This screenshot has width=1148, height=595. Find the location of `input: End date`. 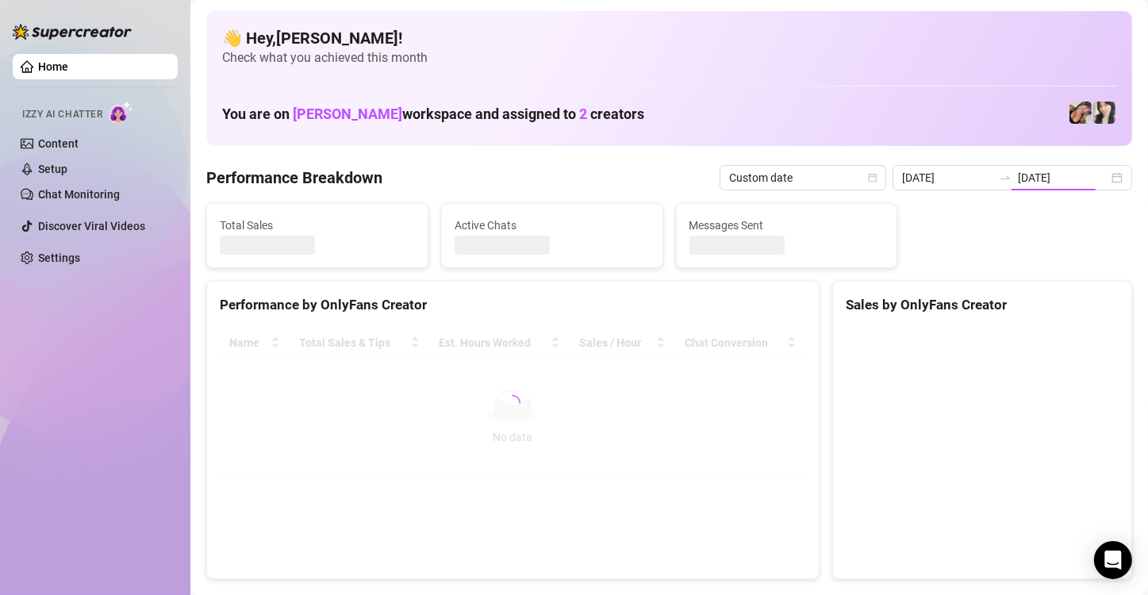

input: End date is located at coordinates (1063, 178).